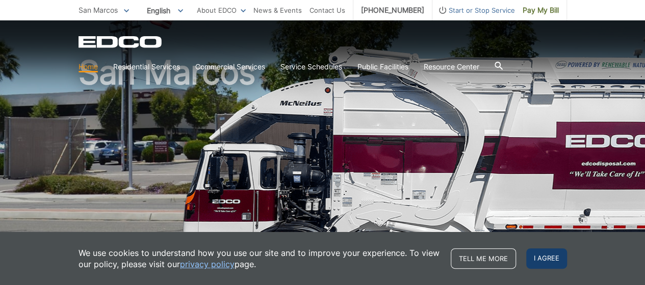  I want to click on span: San Marcos, so click(98, 10).